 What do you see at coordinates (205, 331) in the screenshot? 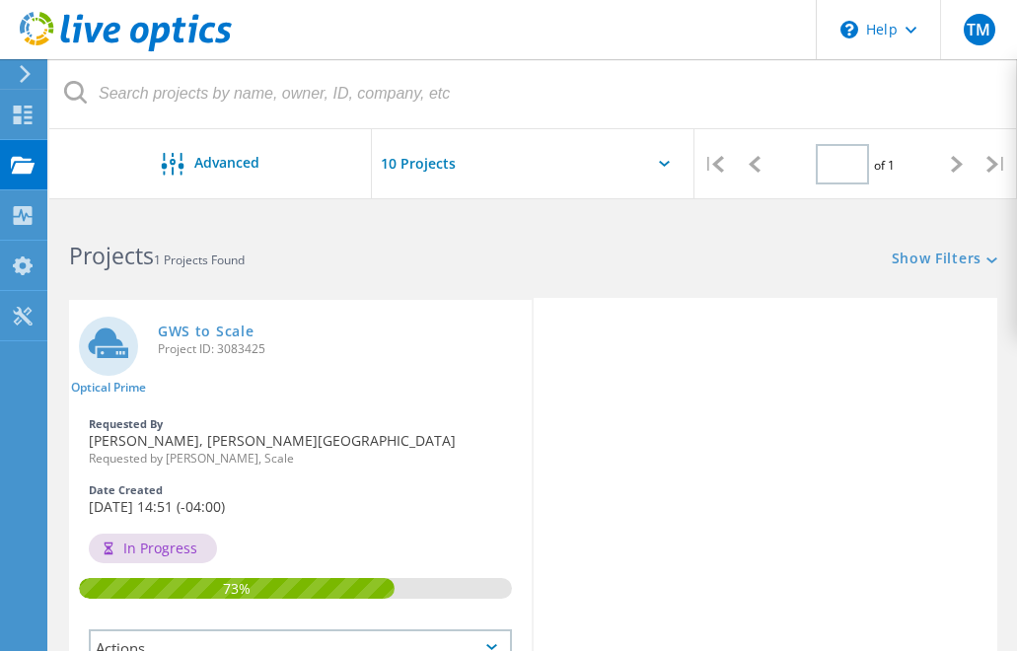
I see `a: GWS to Scale` at bounding box center [205, 331].